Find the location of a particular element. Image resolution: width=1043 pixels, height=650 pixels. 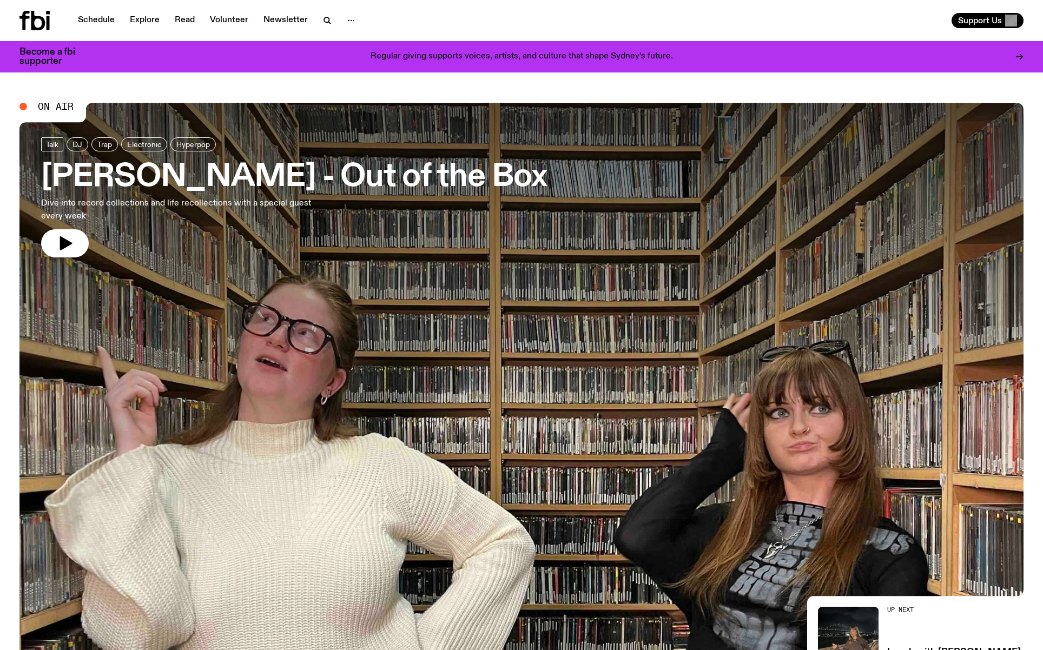

a: Trap is located at coordinates (104, 144).